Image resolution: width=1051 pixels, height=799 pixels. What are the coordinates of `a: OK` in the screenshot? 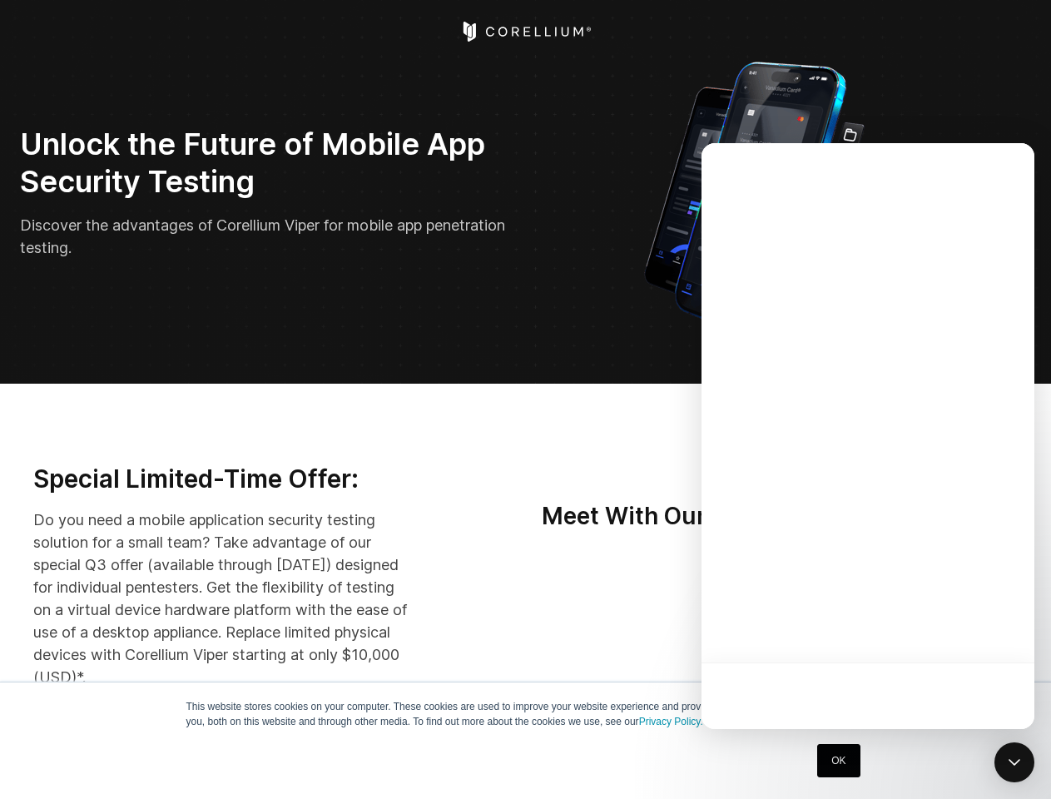 It's located at (838, 761).